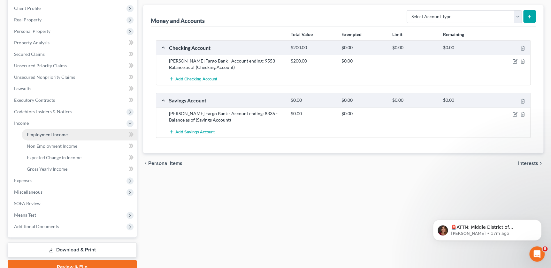 This screenshot has width=551, height=268. What do you see at coordinates (47, 134) in the screenshot?
I see `span: Employment Income` at bounding box center [47, 134].